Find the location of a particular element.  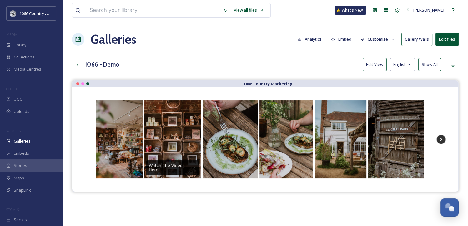

h3: 1066 - Demo is located at coordinates (102, 64).